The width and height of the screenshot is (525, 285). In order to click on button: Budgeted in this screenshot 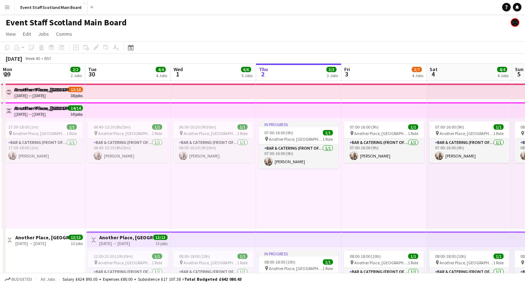, I will do `click(18, 279)`.